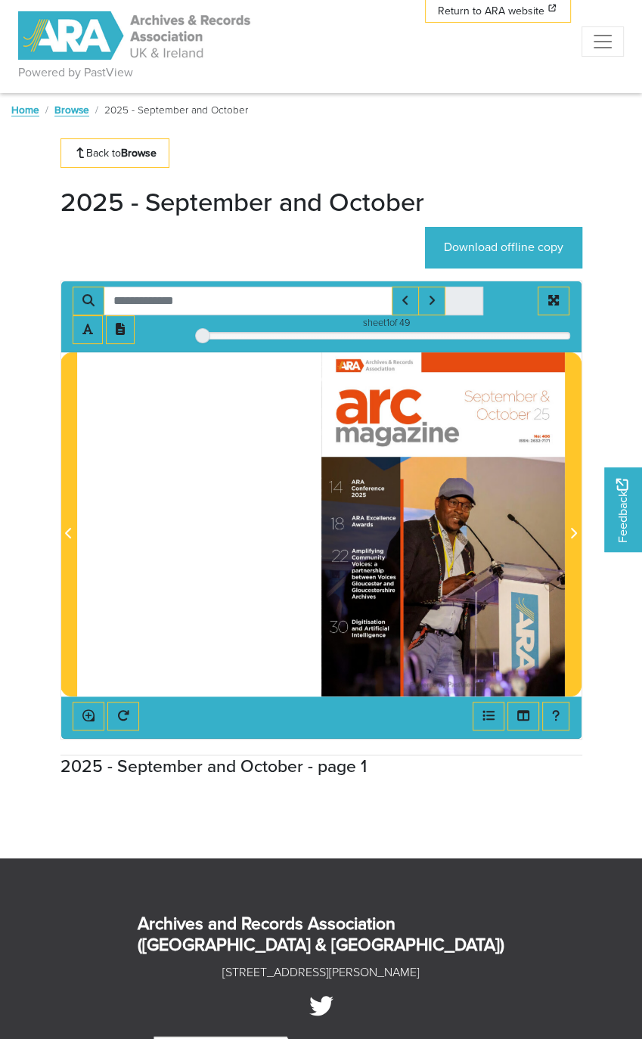  What do you see at coordinates (603, 42) in the screenshot?
I see `span: Menu` at bounding box center [603, 42].